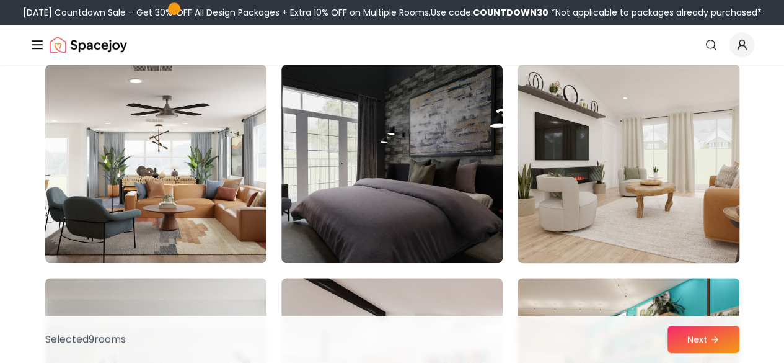  What do you see at coordinates (655, 12) in the screenshot?
I see `span: *Not applicable to packages already purchased*` at bounding box center [655, 12].